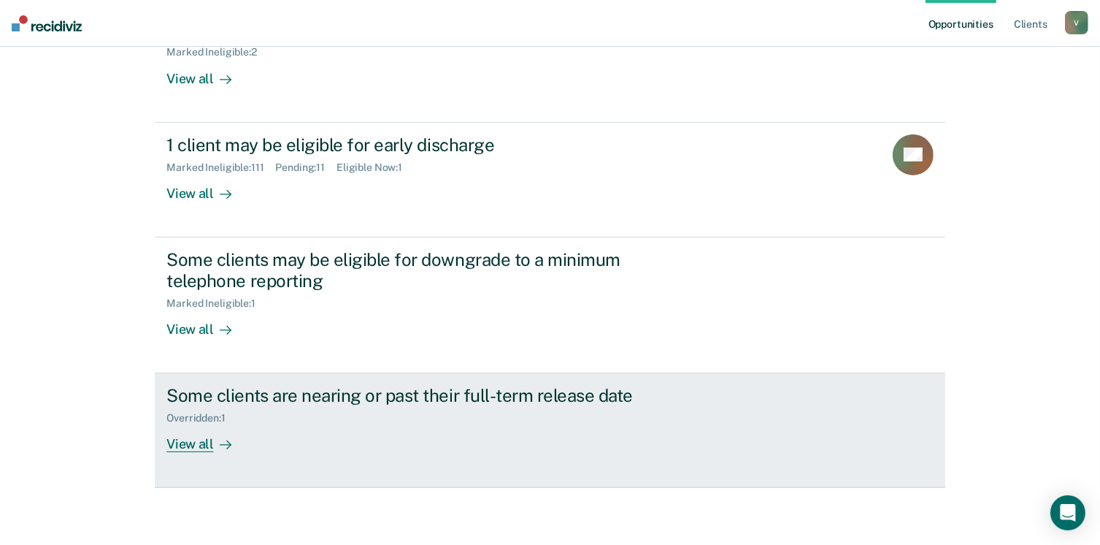  What do you see at coordinates (47, 23) in the screenshot?
I see `img: Recidiviz` at bounding box center [47, 23].